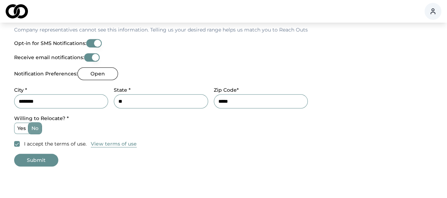 This screenshot has width=447, height=198. Describe the element at coordinates (122, 90) in the screenshot. I see `label: State *` at that location.